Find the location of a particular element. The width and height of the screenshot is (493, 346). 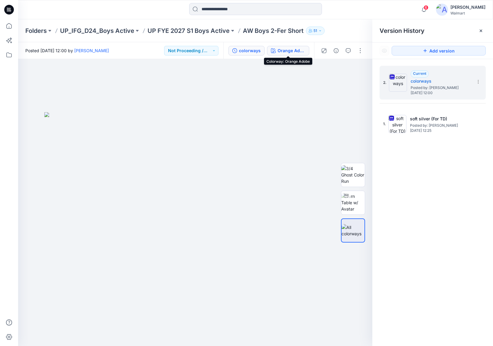

div: Orange Adobe is located at coordinates (291, 51).